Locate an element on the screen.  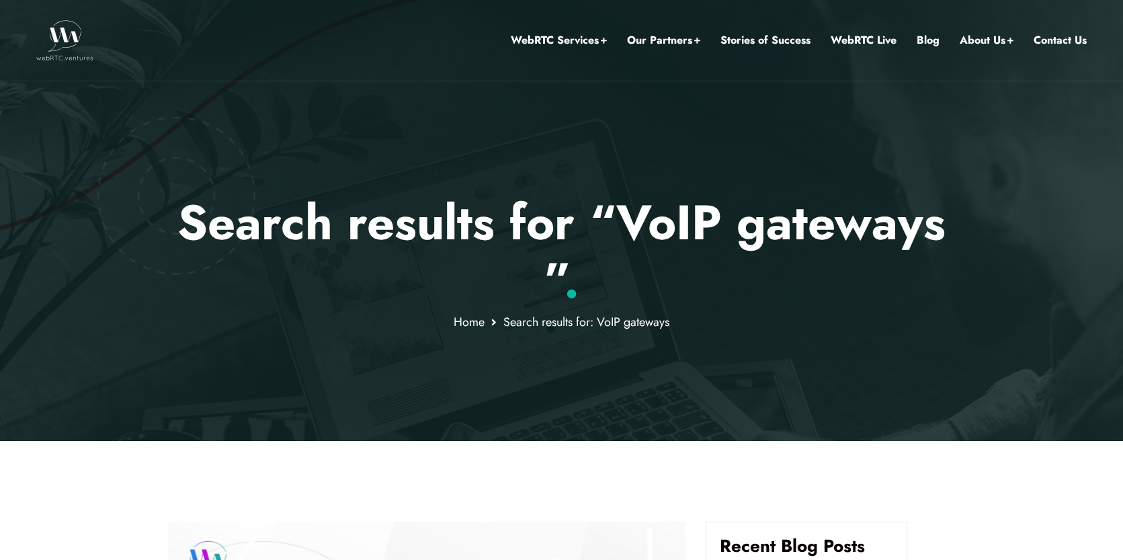
a: WebRTC Services is located at coordinates (559, 40).